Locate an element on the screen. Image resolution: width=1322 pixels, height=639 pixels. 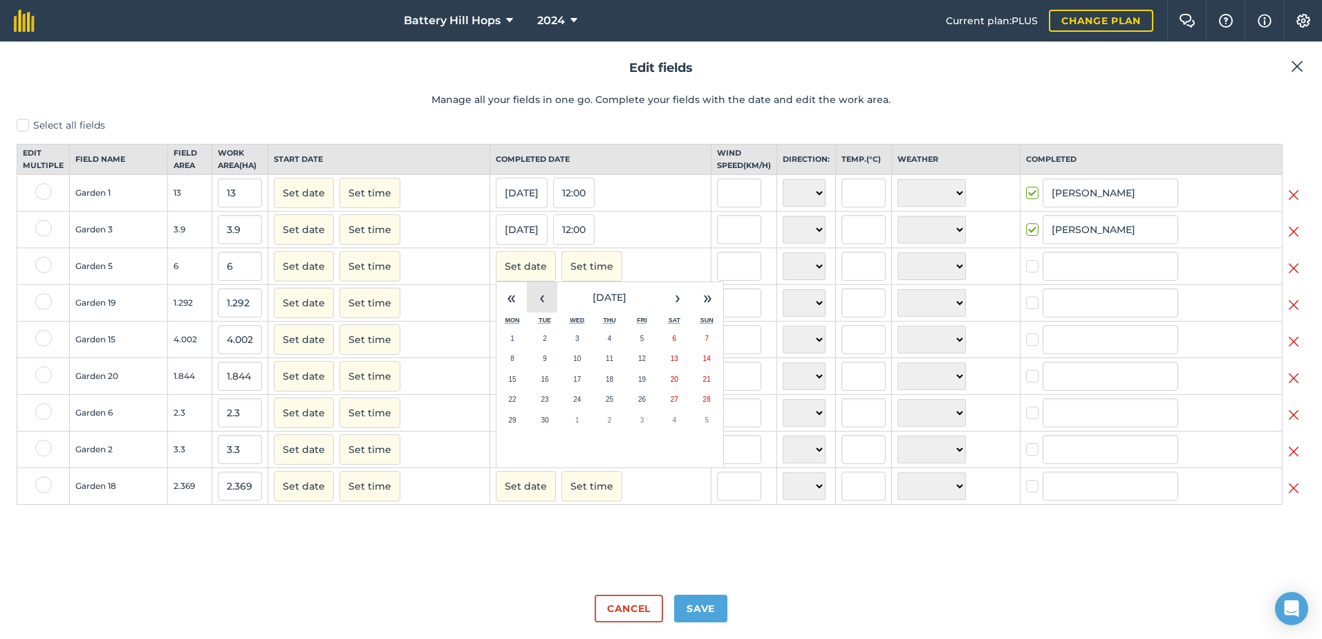
td: 3.9 is located at coordinates (190, 230).